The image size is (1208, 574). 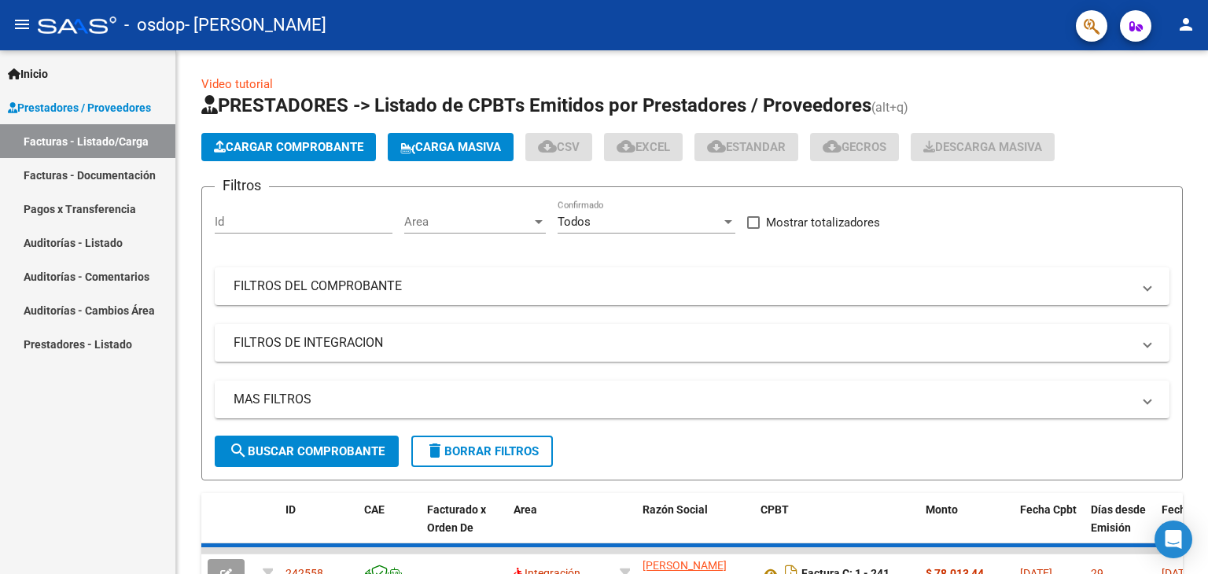 I want to click on span: Fecha Recibido, so click(x=1184, y=518).